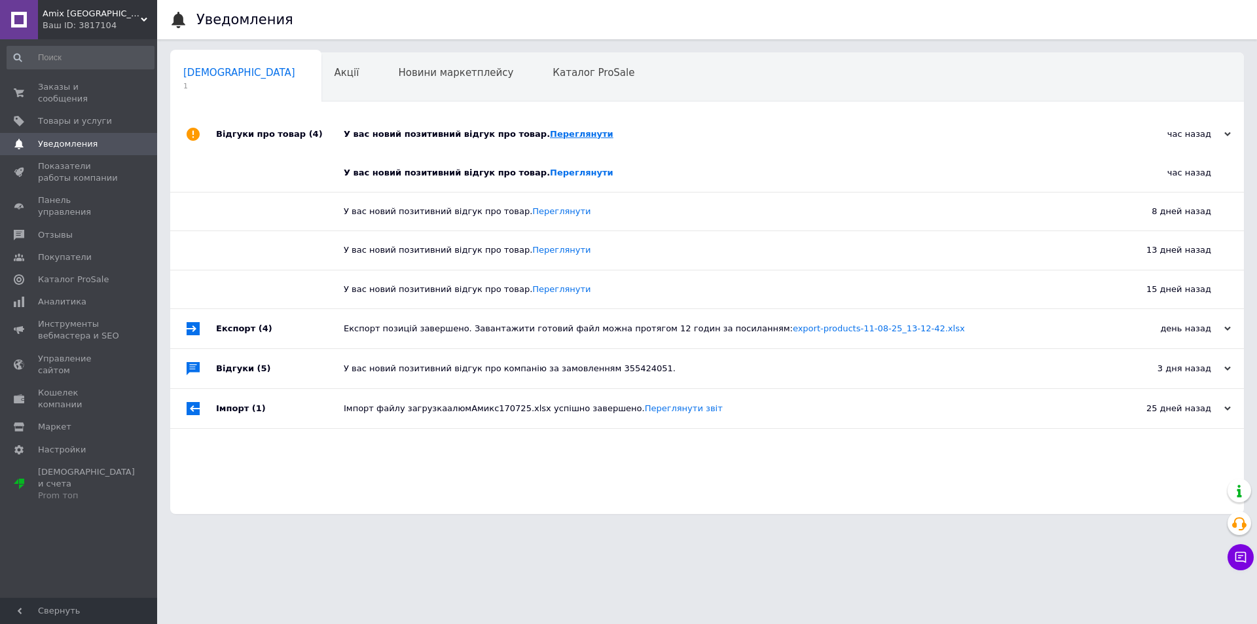  What do you see at coordinates (1241, 557) in the screenshot?
I see `button: Чат с покупателем` at bounding box center [1241, 557].